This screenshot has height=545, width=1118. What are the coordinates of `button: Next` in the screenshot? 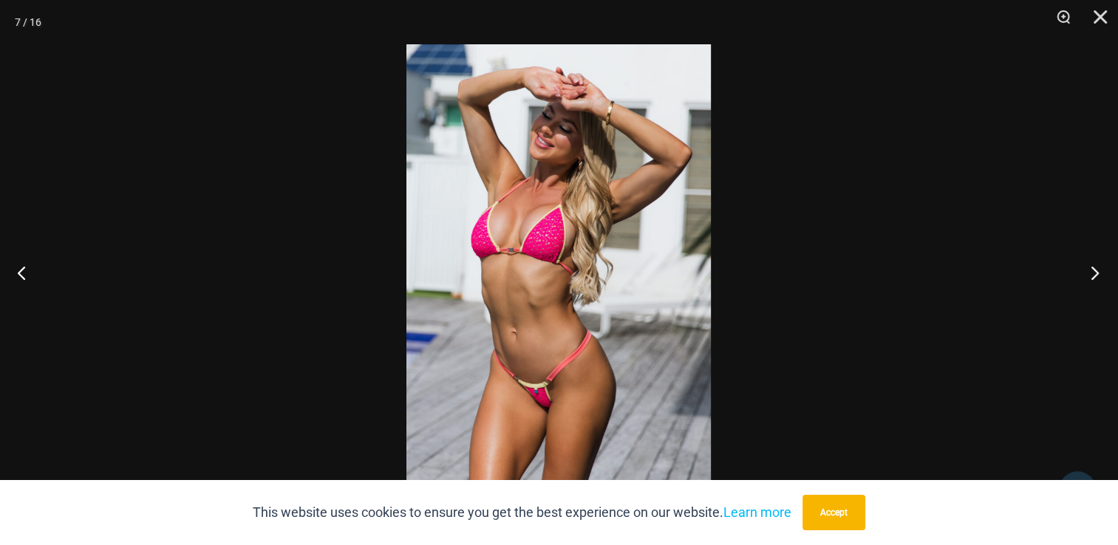 It's located at (1090, 273).